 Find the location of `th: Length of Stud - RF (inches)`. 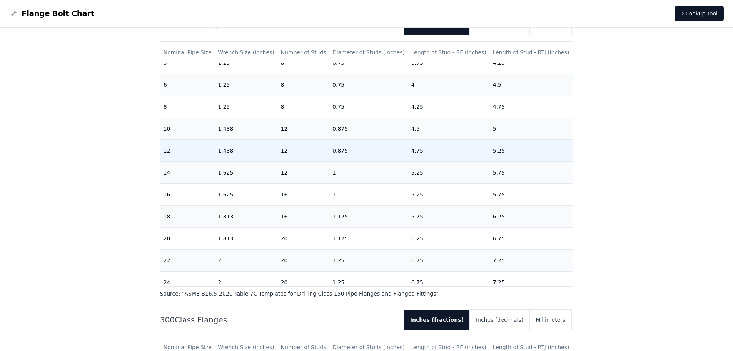

th: Length of Stud - RF (inches) is located at coordinates (449, 52).